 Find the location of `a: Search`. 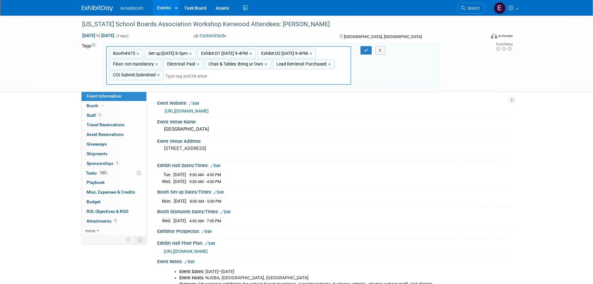

a: Search is located at coordinates (471, 8).